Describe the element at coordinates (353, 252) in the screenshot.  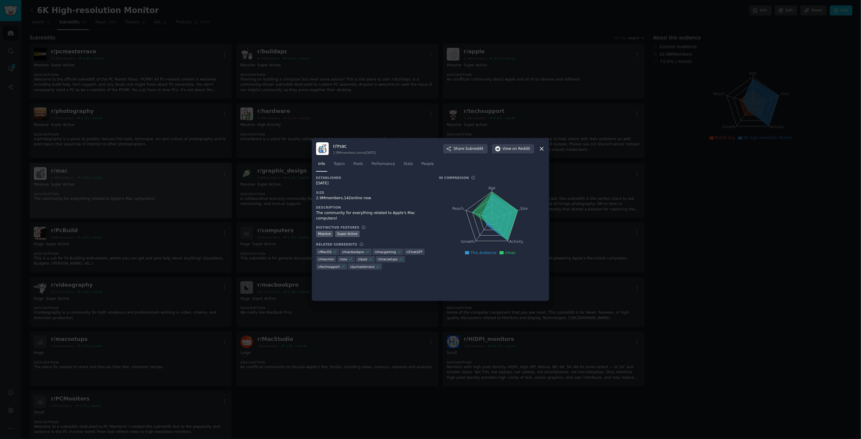
I see `span: r/ macbookpro` at that location.